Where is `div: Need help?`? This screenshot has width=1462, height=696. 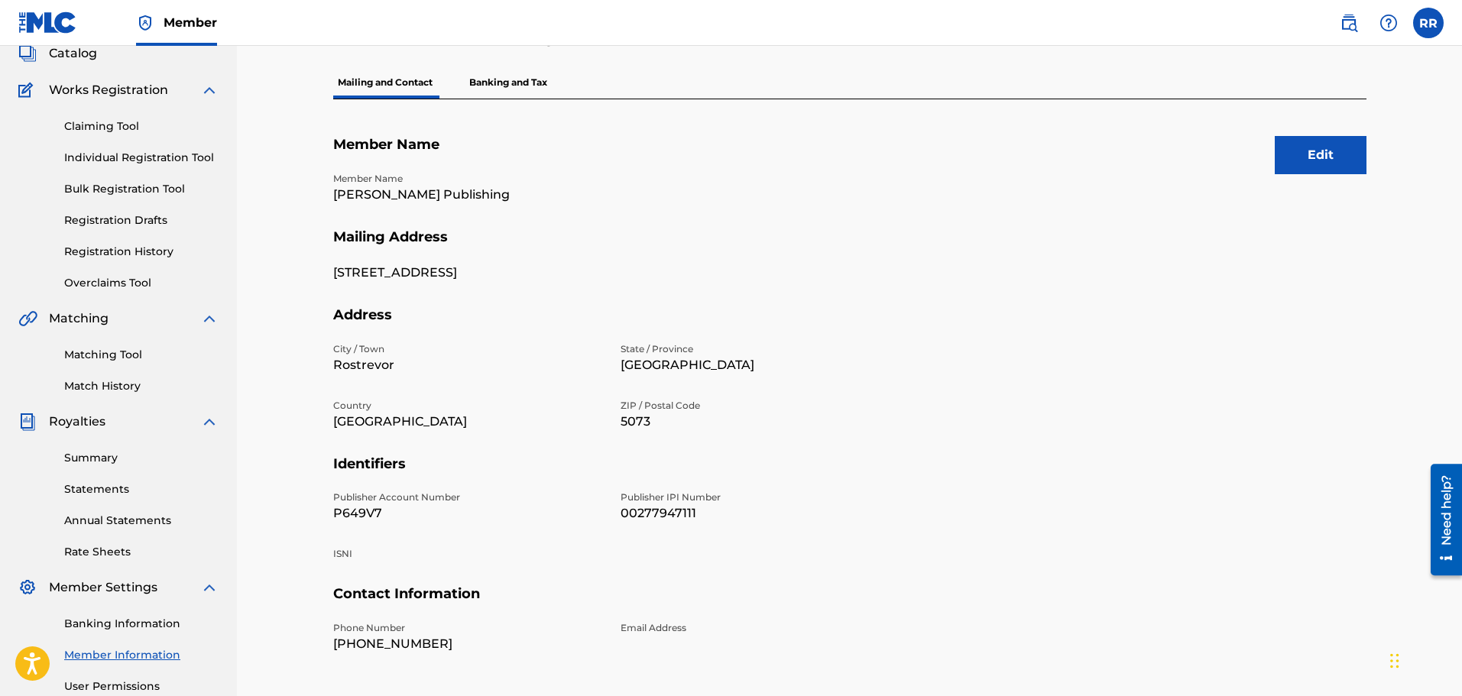 div: Need help? is located at coordinates (27, 52).